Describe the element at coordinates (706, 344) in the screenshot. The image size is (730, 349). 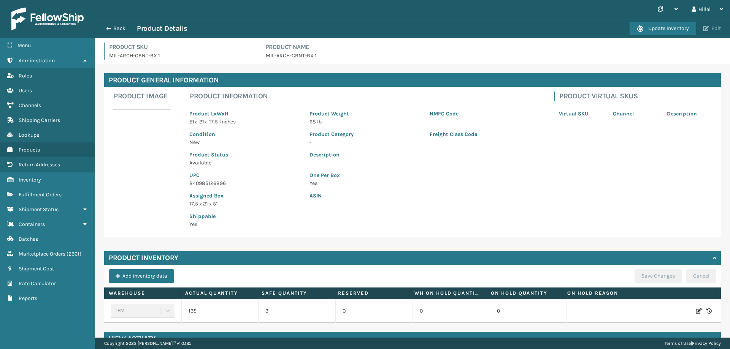
I see `a: Privacy Policy` at that location.